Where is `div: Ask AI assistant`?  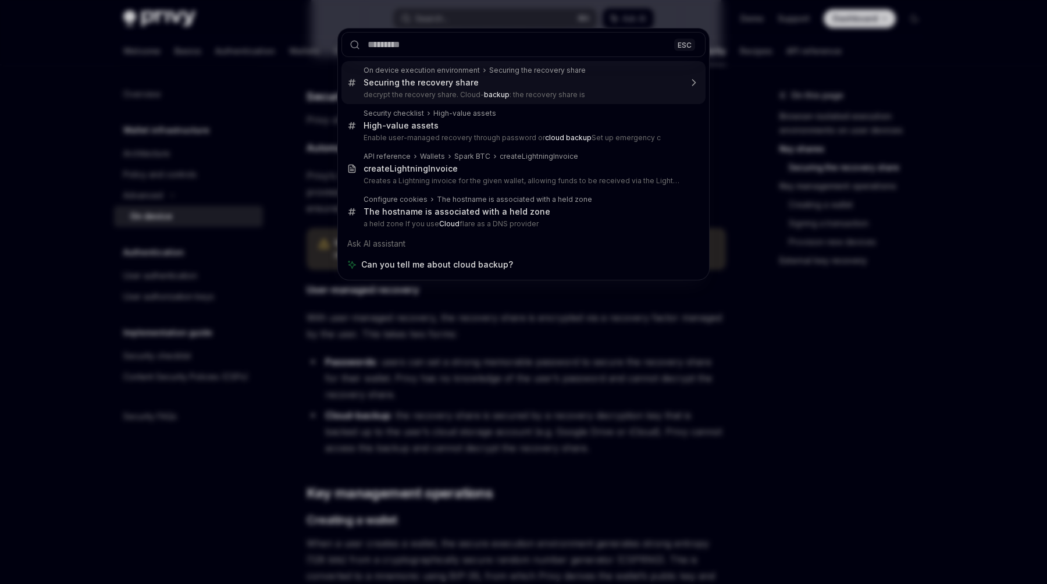 div: Ask AI assistant is located at coordinates (523, 244).